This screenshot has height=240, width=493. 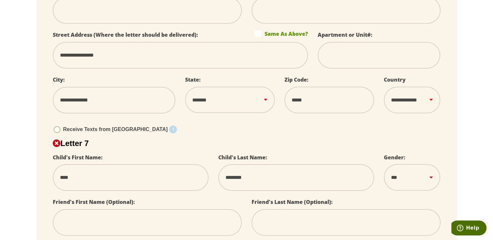 What do you see at coordinates (394, 158) in the screenshot?
I see `label: Gender:` at bounding box center [394, 158].